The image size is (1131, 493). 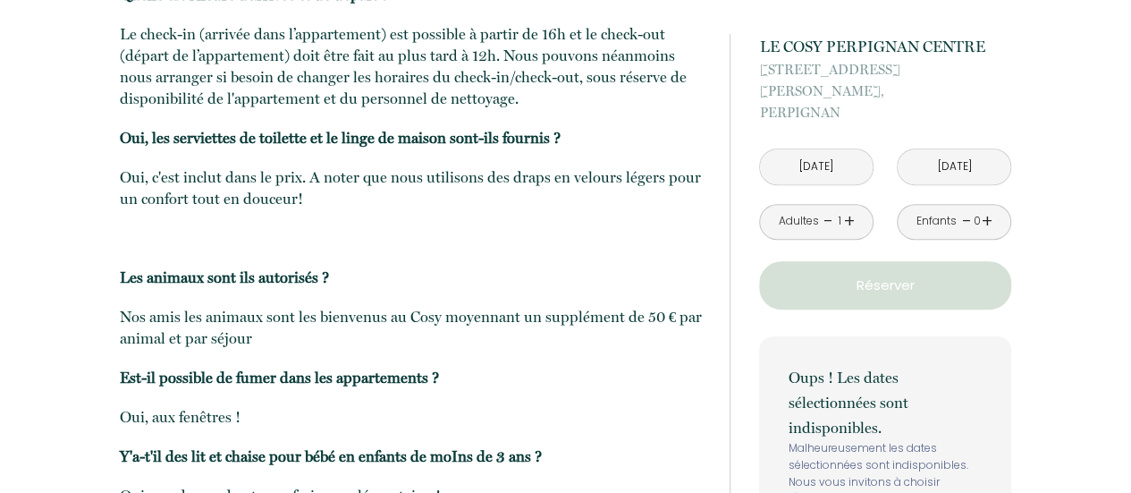 What do you see at coordinates (340, 138) in the screenshot?
I see `strong: Oui, les serviettes de toilette et le linge de maison sont-ils fournis ?` at bounding box center [340, 138].